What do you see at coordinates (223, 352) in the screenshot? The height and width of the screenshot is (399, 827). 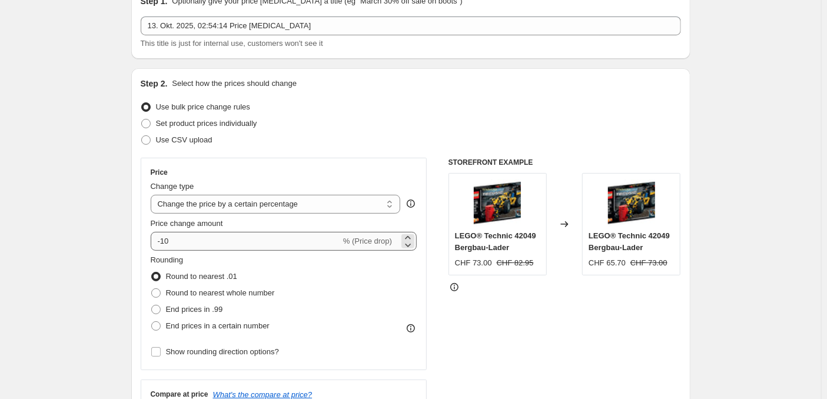 I see `span: Show rounding direction options?` at bounding box center [223, 352].